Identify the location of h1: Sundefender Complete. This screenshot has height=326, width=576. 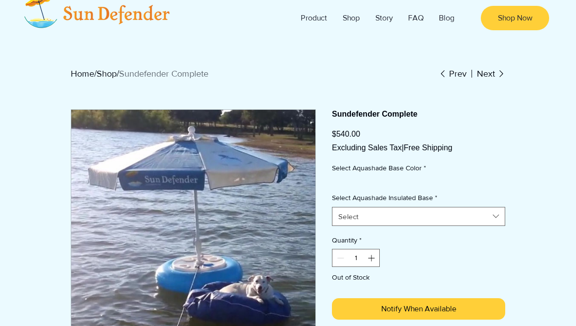
(418, 114).